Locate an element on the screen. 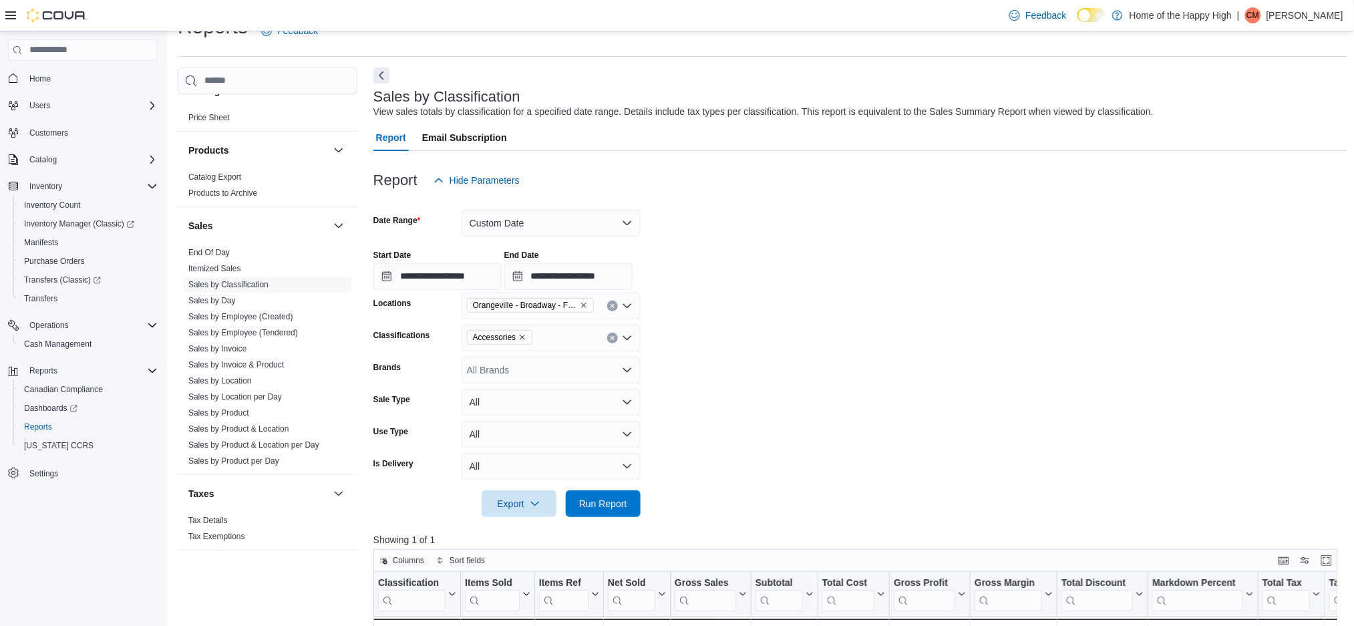 This screenshot has width=1354, height=626. button: Run Report is located at coordinates (603, 504).